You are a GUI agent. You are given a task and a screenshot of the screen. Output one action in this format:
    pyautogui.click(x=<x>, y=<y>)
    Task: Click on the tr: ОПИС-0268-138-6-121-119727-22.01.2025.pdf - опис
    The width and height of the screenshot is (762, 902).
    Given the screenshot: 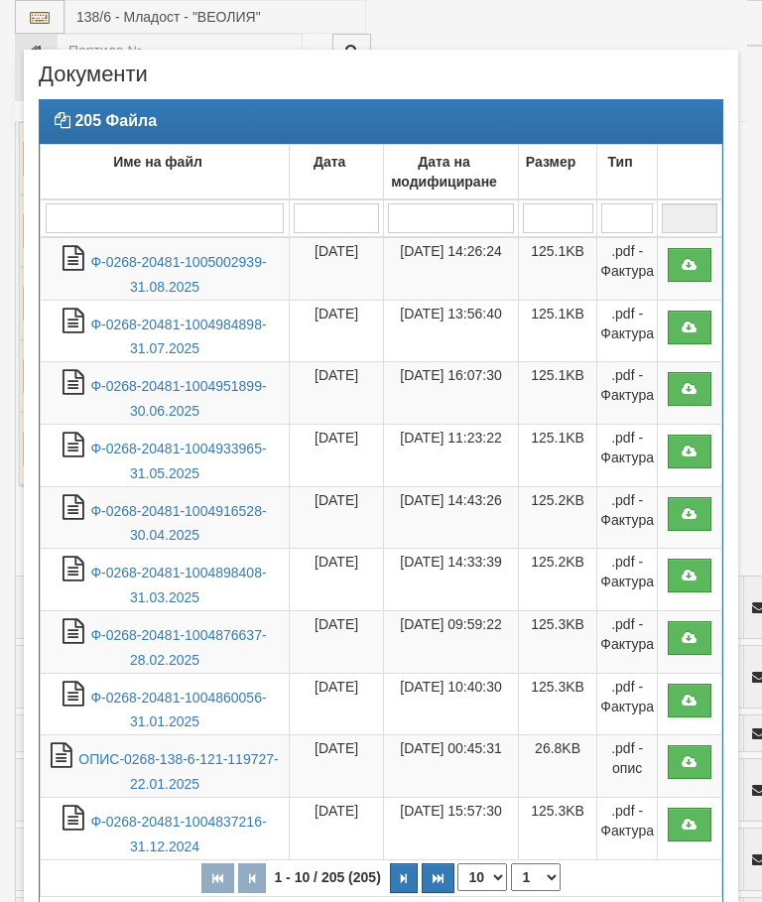 What is the action you would take?
    pyautogui.click(x=381, y=766)
    